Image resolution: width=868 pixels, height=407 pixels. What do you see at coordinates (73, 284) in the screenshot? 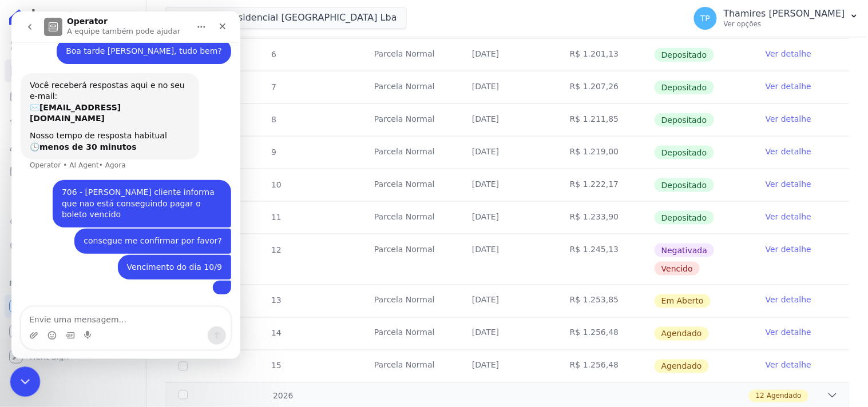
I see `div: Plataformas` at bounding box center [73, 284].